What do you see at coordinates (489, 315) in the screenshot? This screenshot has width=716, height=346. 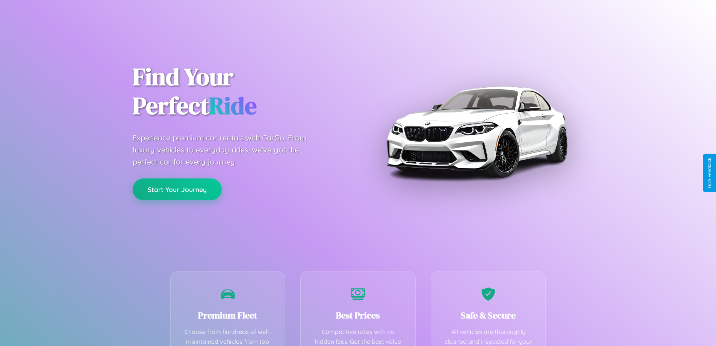 I see `h3: Safe & Secure` at bounding box center [489, 315].